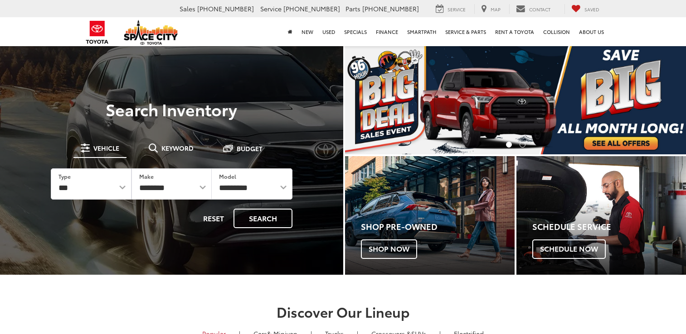 The image size is (686, 334). What do you see at coordinates (591, 9) in the screenshot?
I see `span: Saved` at bounding box center [591, 9].